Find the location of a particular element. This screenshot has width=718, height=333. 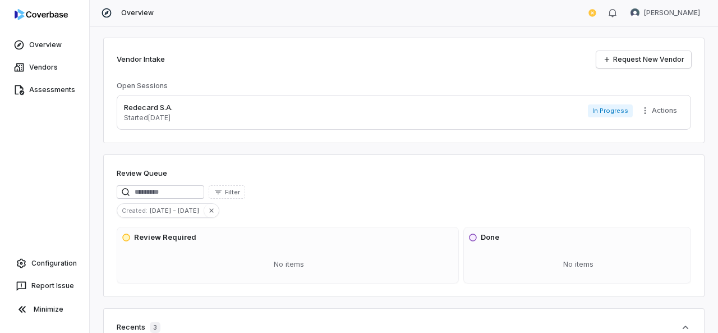

button: More actions is located at coordinates (660, 111).